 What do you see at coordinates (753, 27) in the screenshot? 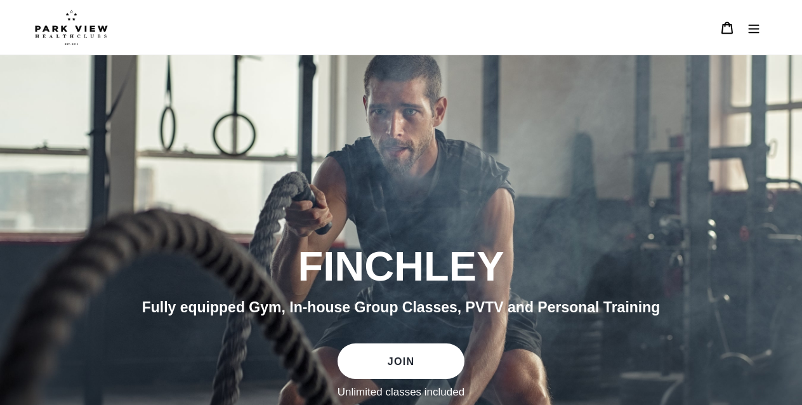
I see `button: Menu` at bounding box center [753, 27].